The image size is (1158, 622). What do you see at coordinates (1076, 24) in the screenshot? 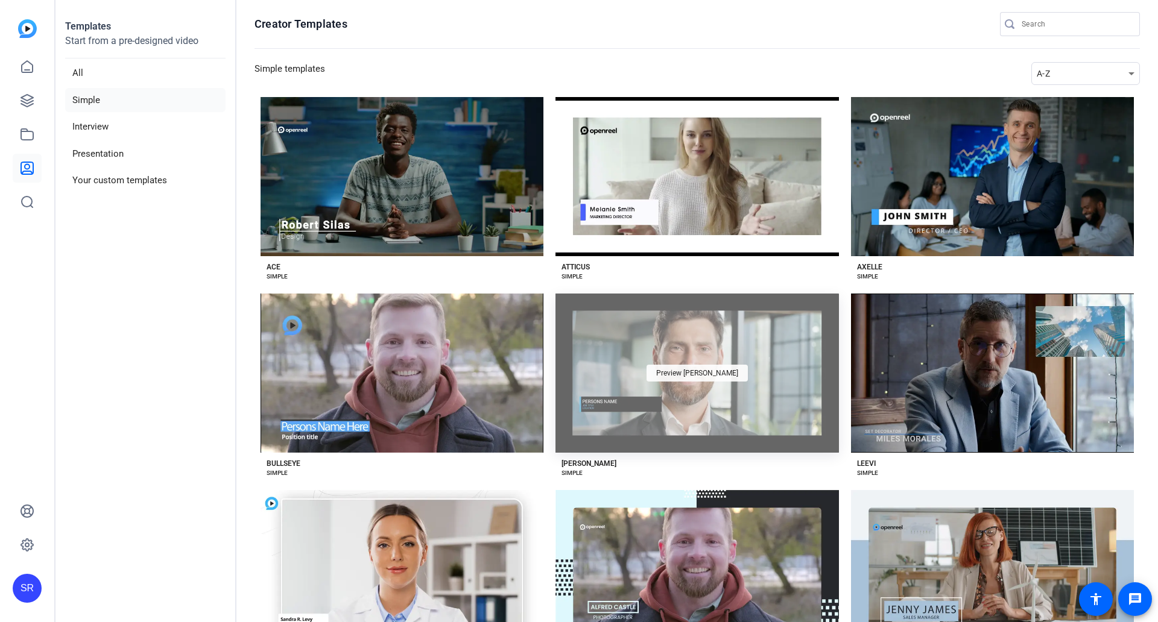
I see `input: Search` at bounding box center [1076, 24].